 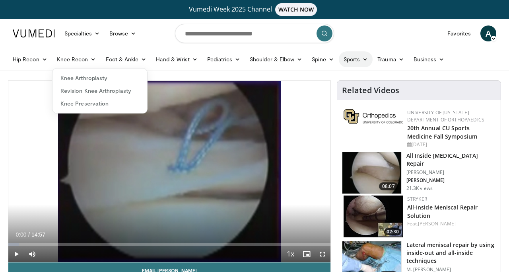 What do you see at coordinates (373, 216) in the screenshot?
I see `img: 7dbf7e9d-5d78-4ac6-a426-3ccf50cd13b9.150x105_q85_crop-smart_upscale.jpg` at bounding box center [373, 216].